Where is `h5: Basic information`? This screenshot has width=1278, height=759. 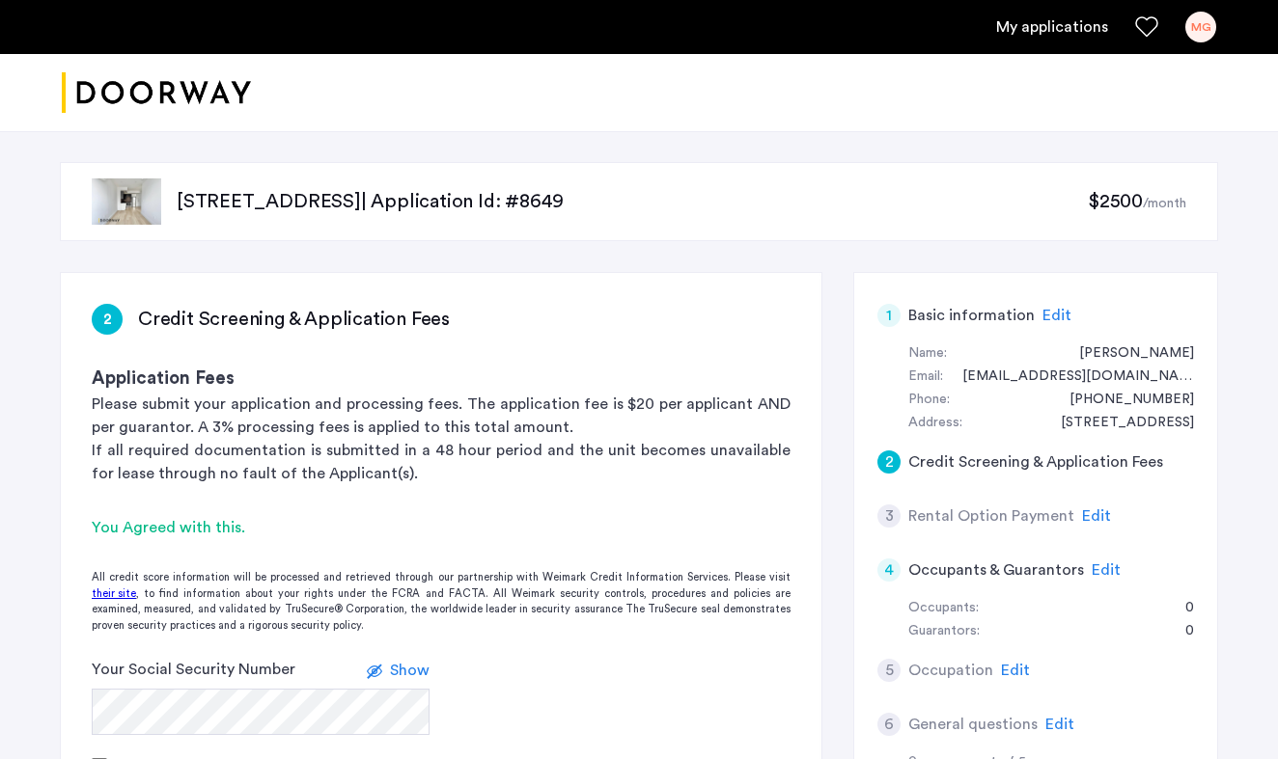 h5: Basic information is located at coordinates (971, 316).